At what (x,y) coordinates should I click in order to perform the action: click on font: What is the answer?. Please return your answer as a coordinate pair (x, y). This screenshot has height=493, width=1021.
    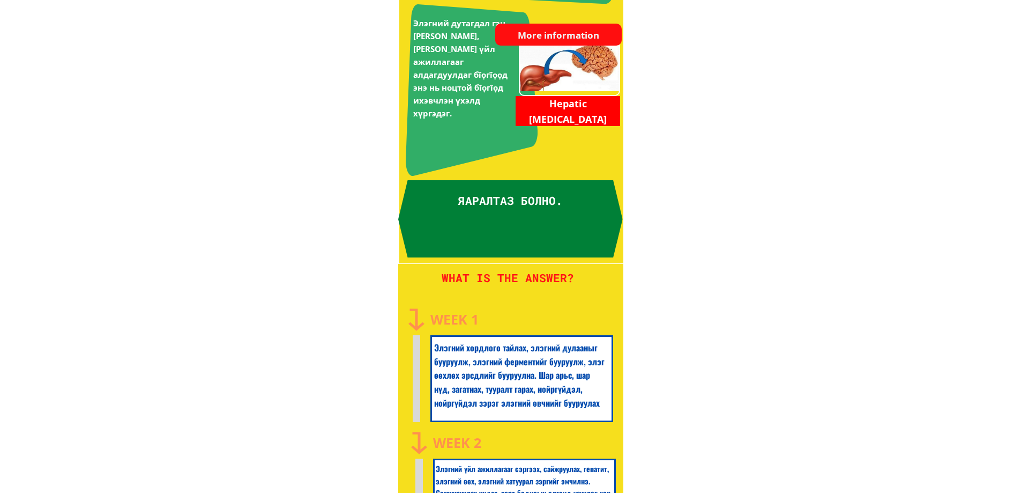
    Looking at the image, I should click on (508, 278).